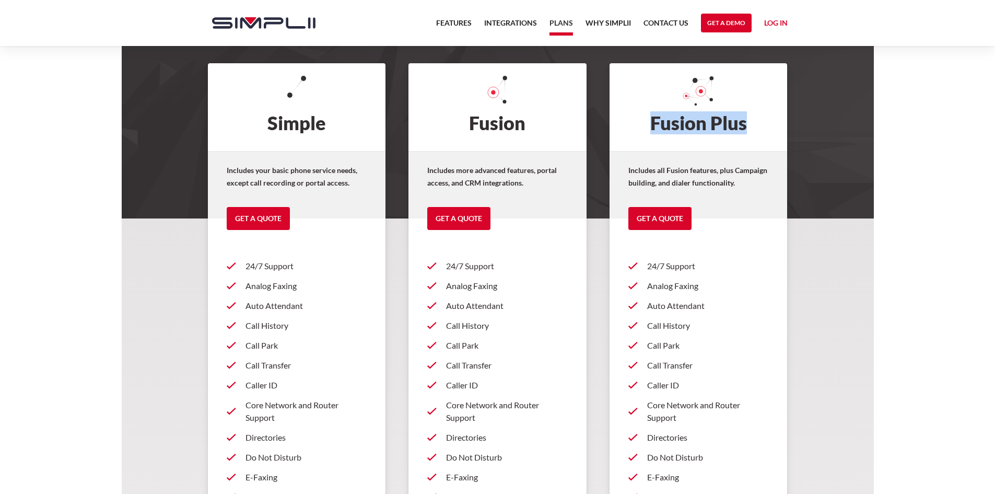 This screenshot has height=494, width=995. I want to click on a: Features, so click(454, 26).